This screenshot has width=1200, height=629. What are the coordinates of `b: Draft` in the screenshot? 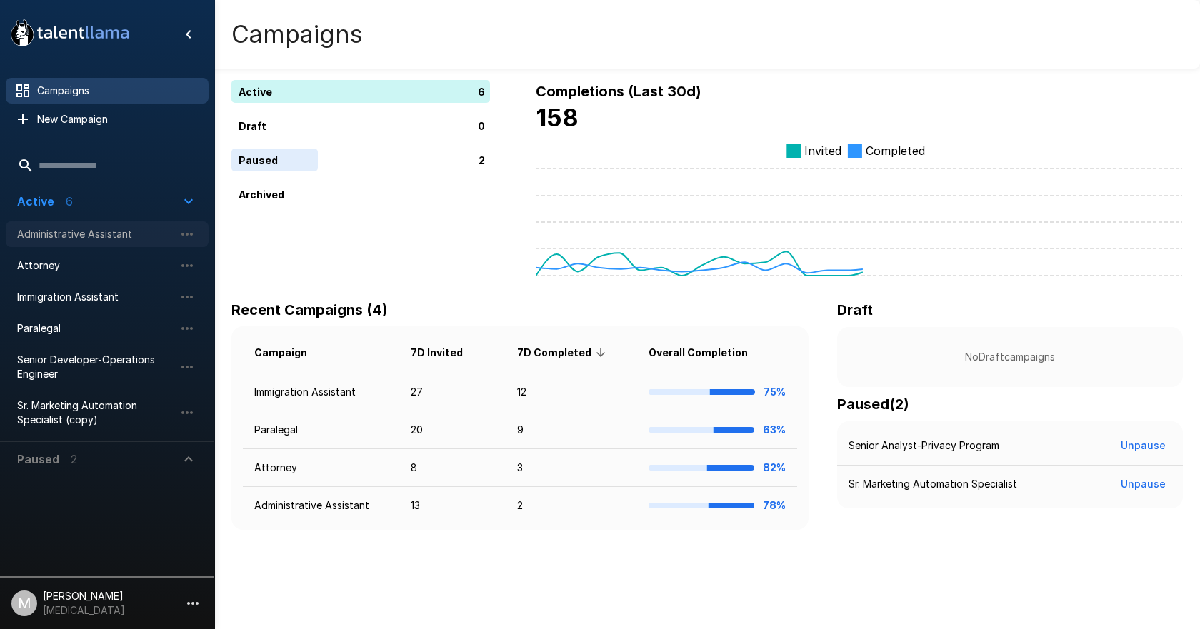 It's located at (855, 310).